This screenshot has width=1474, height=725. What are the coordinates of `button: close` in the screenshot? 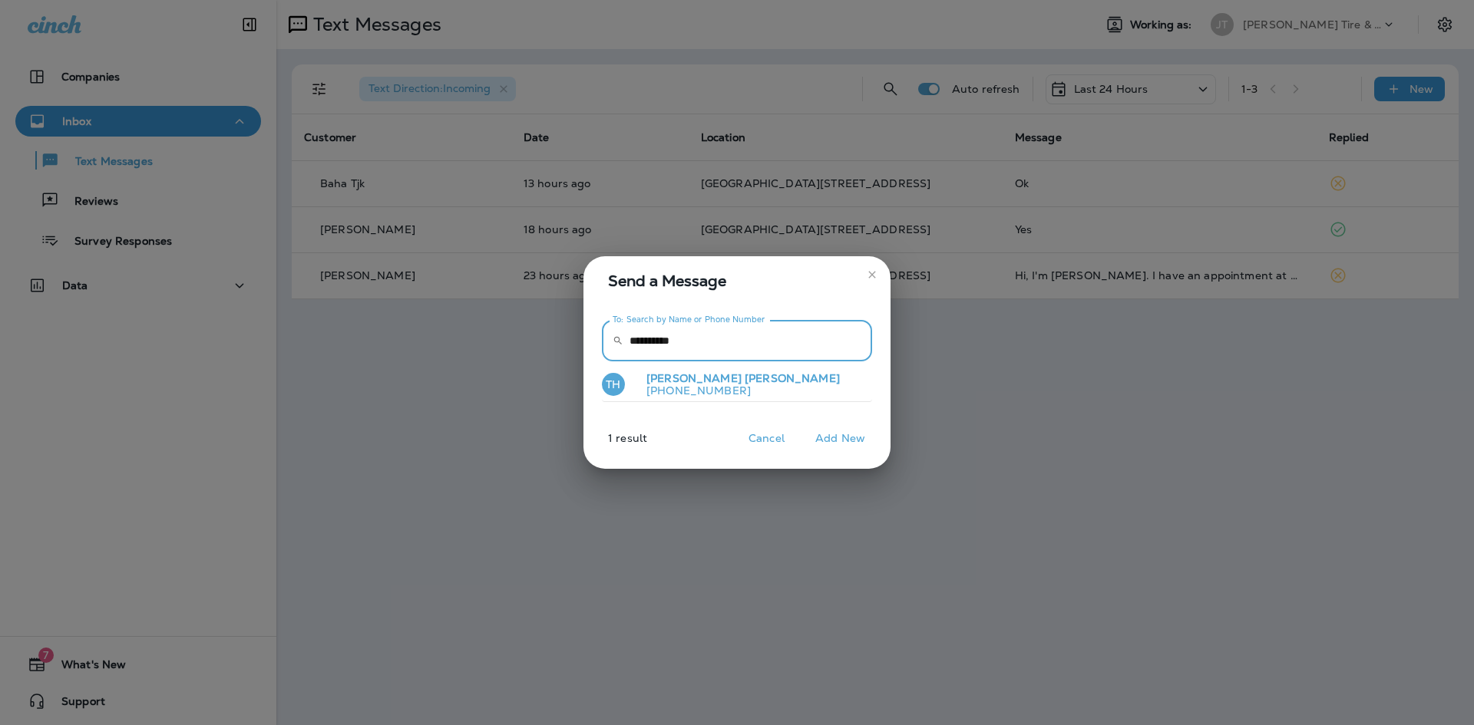 It's located at (872, 275).